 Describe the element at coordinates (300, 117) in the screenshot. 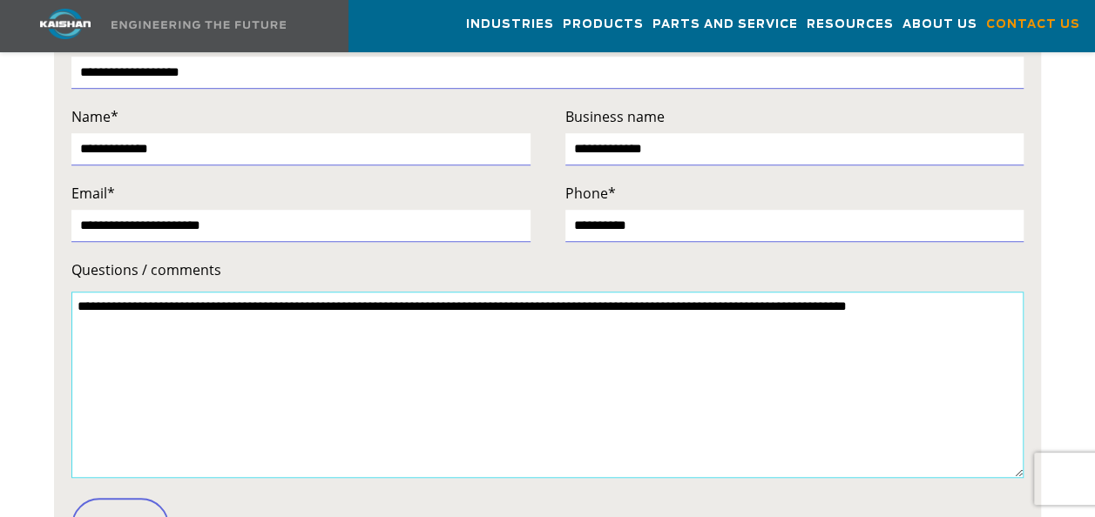

I see `label: Name*` at that location.